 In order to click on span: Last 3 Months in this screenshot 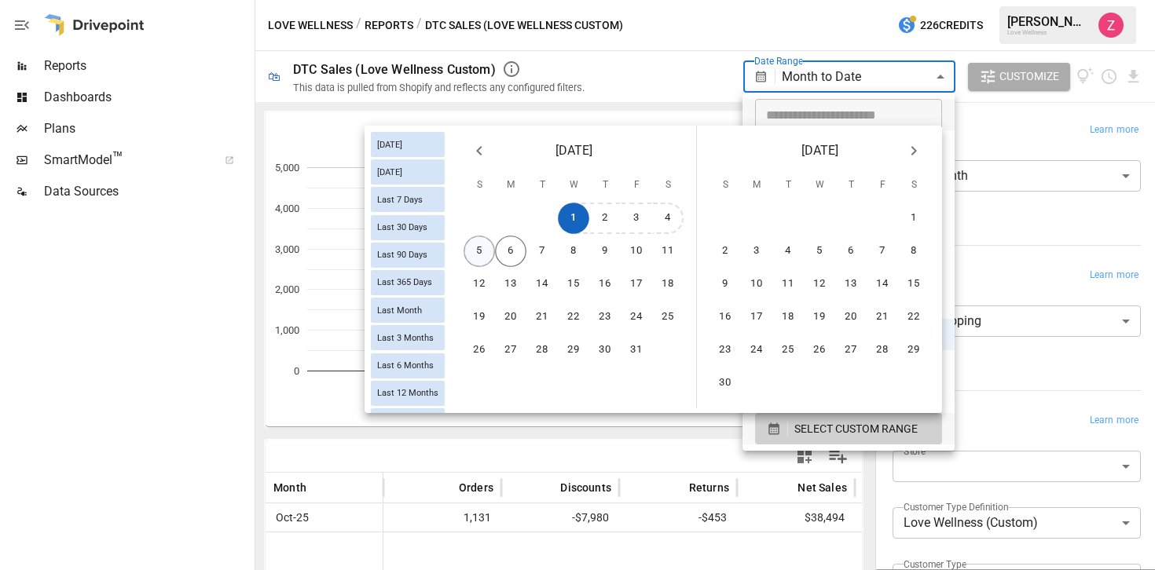, I will do `click(405, 338)`.